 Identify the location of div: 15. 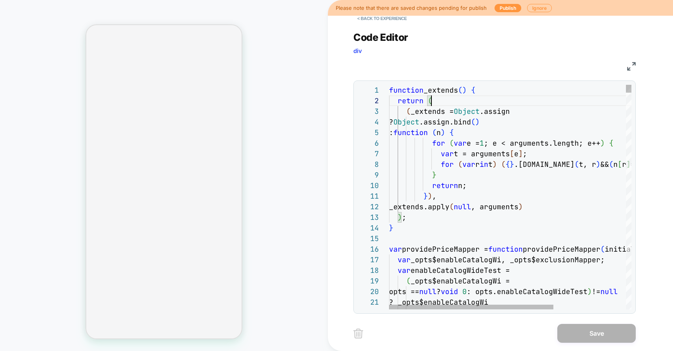
(368, 238).